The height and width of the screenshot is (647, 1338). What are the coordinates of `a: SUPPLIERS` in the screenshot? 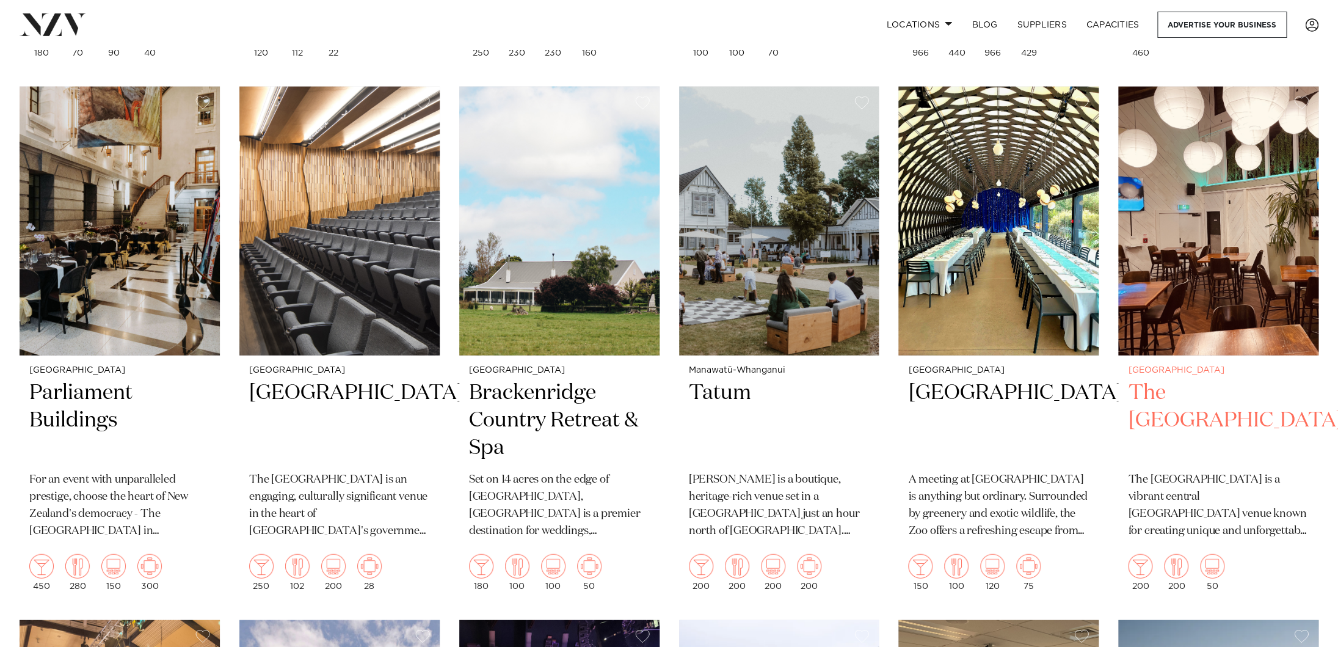 It's located at (1041, 24).